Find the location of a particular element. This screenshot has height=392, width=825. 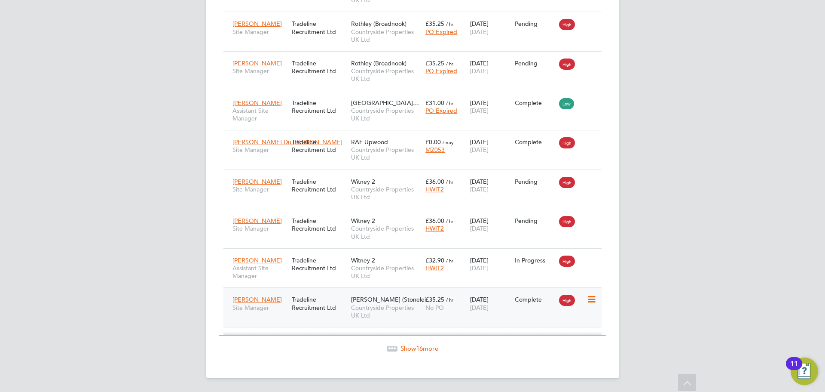

span: Show more is located at coordinates (419, 348).